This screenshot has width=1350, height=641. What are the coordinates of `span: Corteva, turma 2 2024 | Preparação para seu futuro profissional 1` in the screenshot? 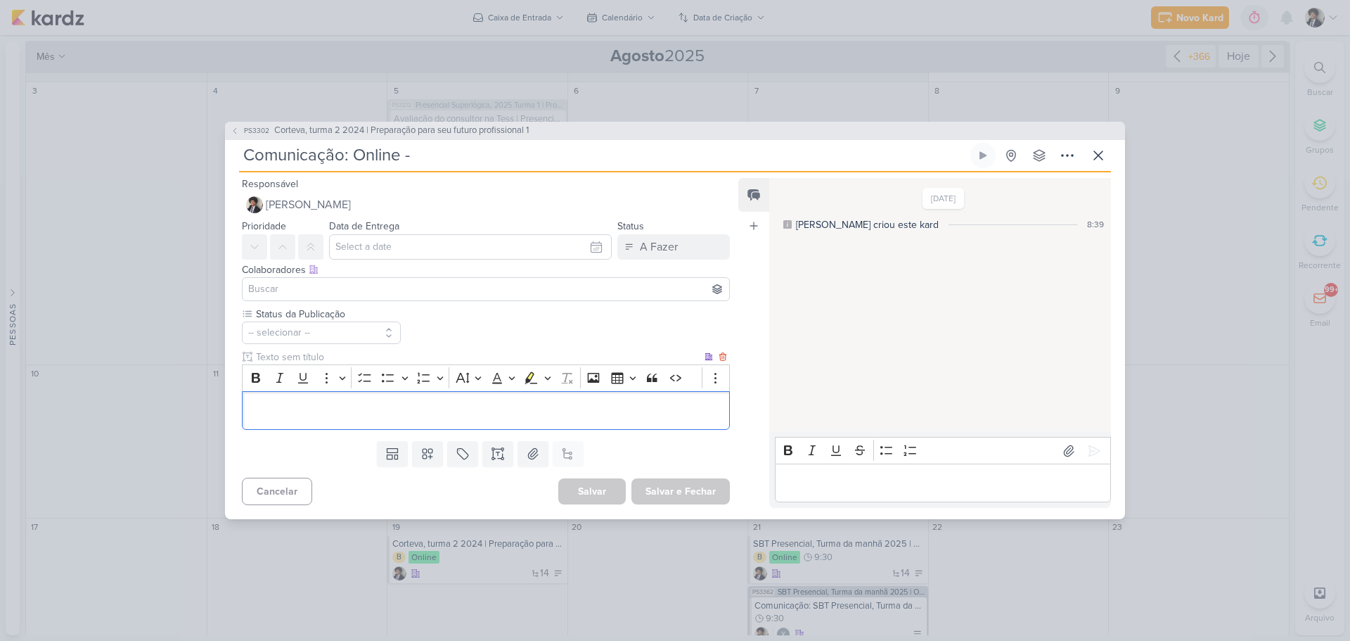 It's located at (402, 131).